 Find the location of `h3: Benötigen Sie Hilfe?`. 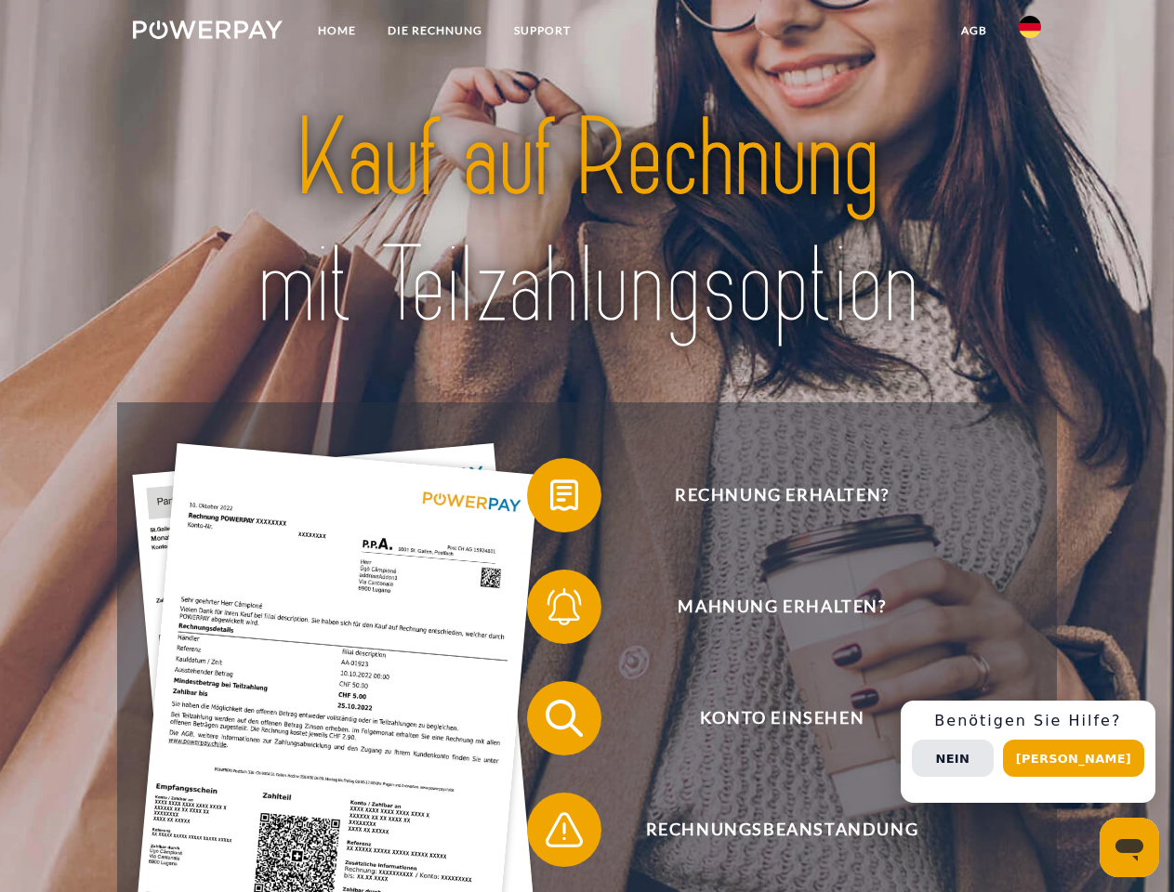

h3: Benötigen Sie Hilfe? is located at coordinates (1028, 721).